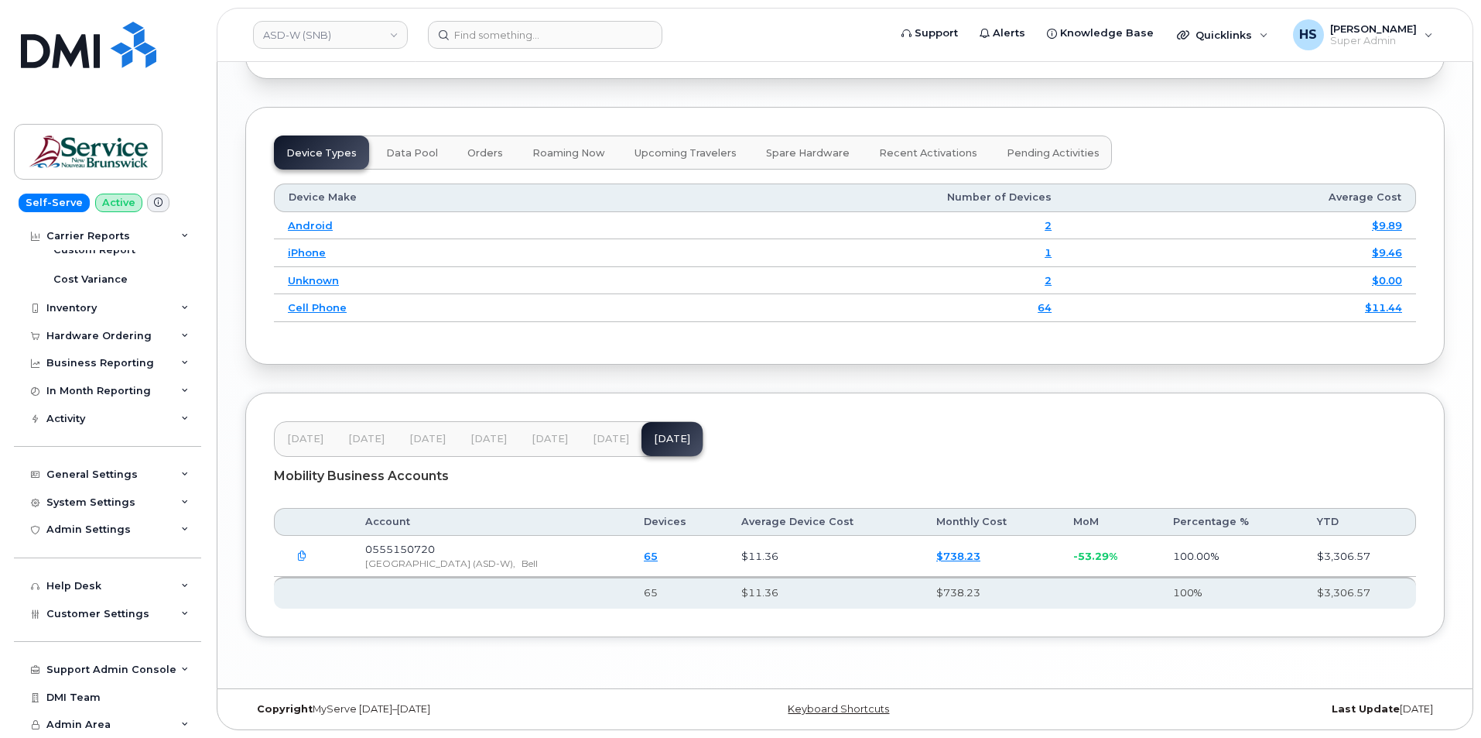 This screenshot has width=1481, height=738. Describe the element at coordinates (1009, 33) in the screenshot. I see `span: Alerts` at that location.